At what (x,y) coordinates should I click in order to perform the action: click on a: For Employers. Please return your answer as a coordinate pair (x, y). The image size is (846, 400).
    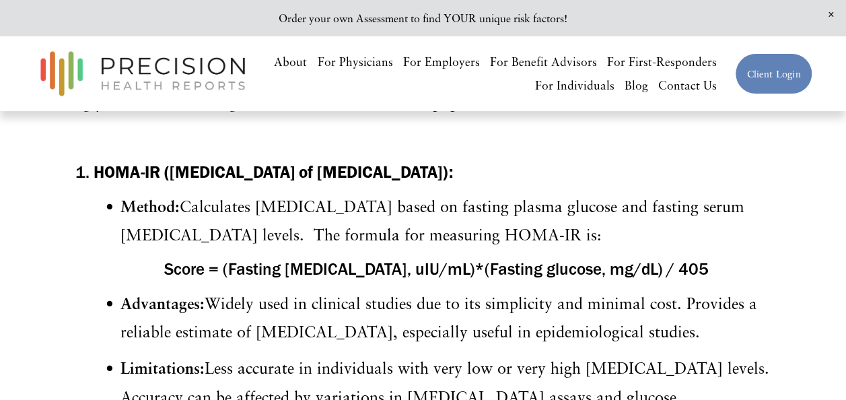
    Looking at the image, I should click on (441, 61).